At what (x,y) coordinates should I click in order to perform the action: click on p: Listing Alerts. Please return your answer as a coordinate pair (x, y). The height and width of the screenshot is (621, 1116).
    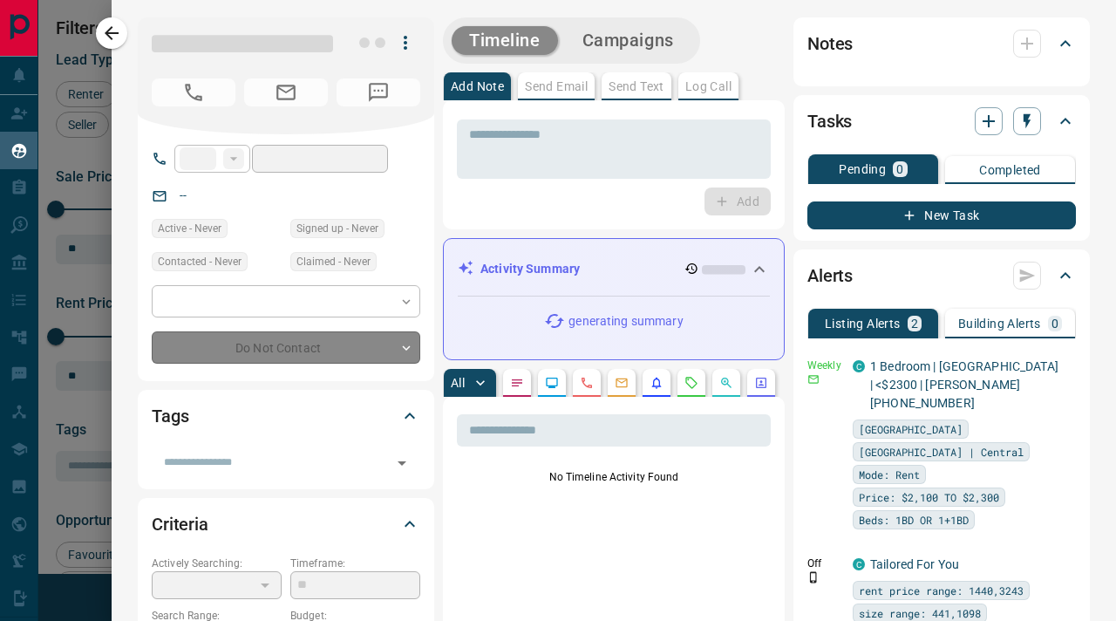
    Looking at the image, I should click on (862, 323).